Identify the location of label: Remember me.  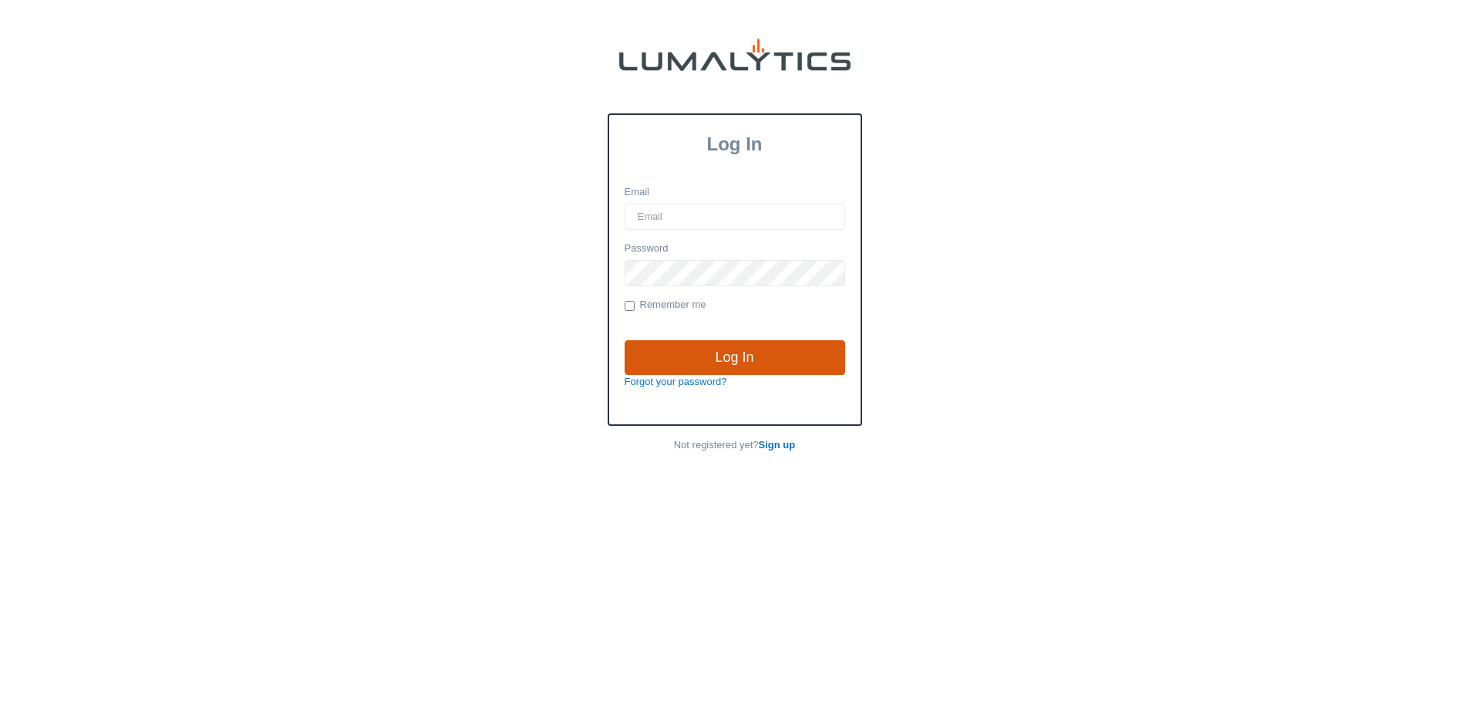
(665, 305).